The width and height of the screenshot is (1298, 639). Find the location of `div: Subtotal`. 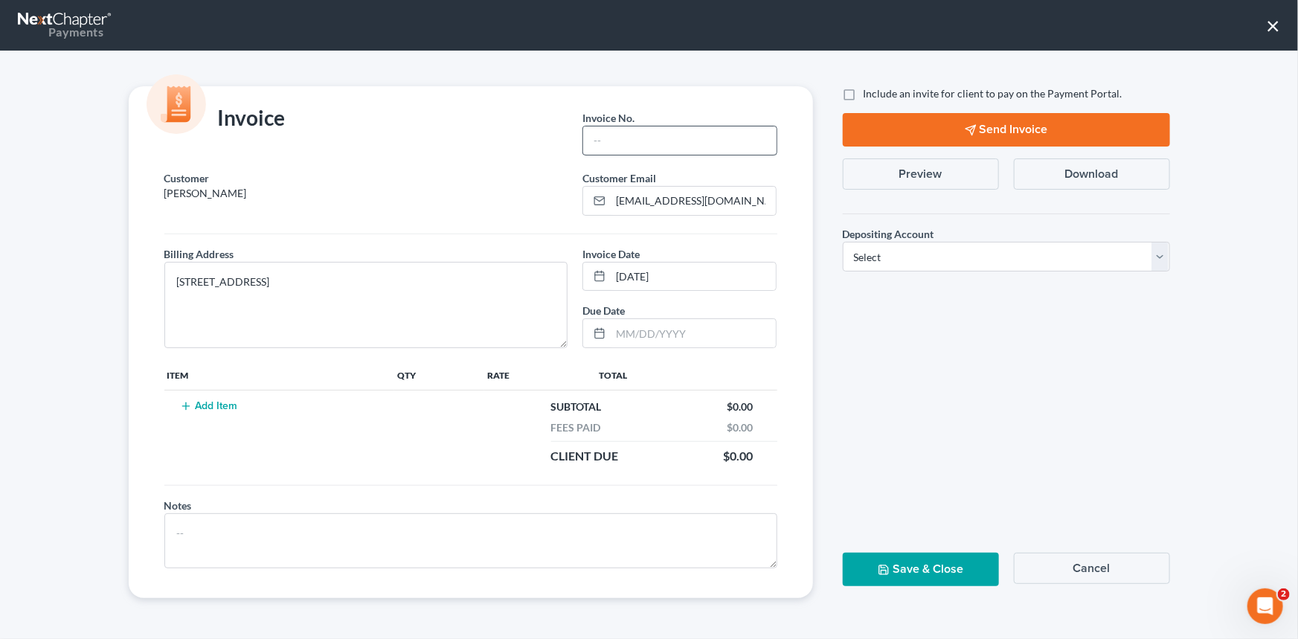

div: Subtotal is located at coordinates (576, 407).